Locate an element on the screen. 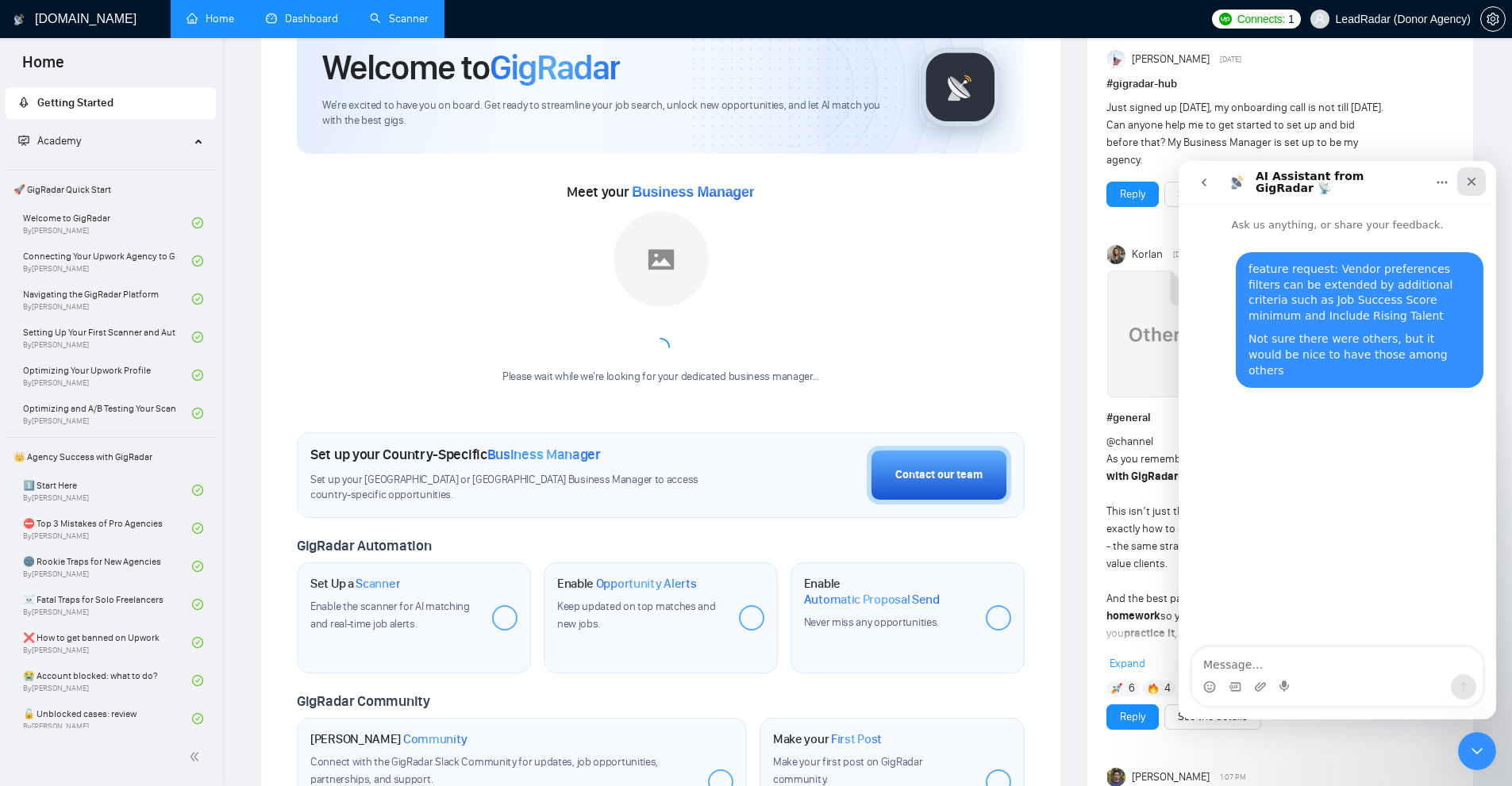  span: user is located at coordinates (1320, 19).